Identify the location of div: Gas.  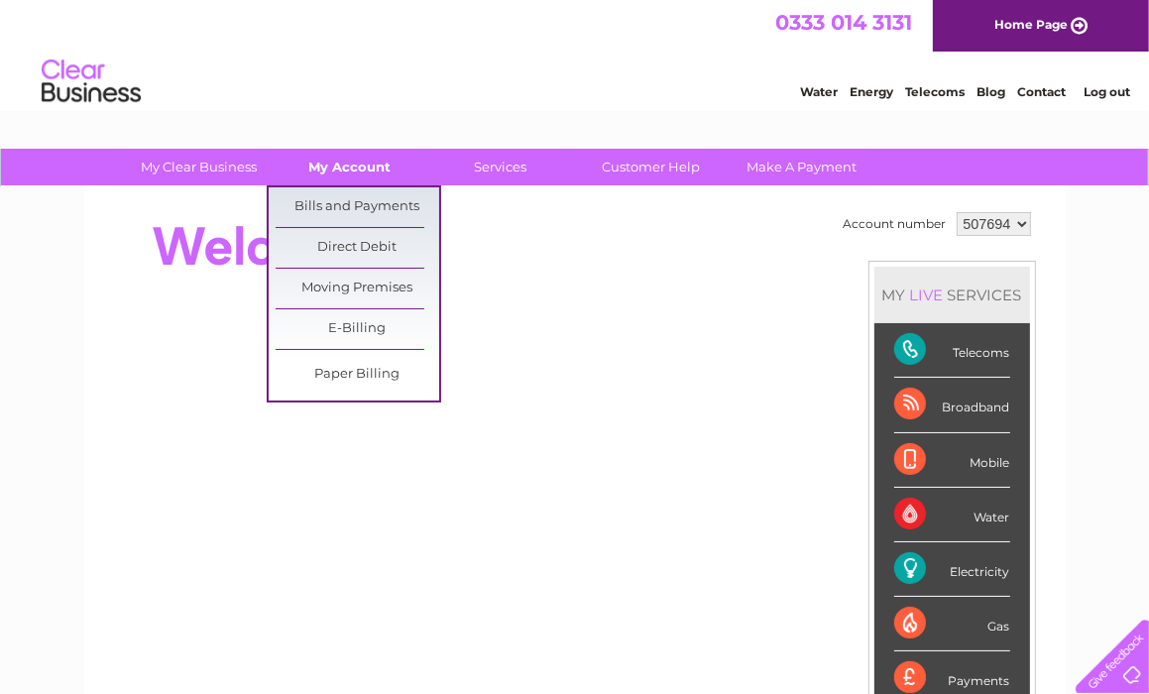
(952, 624).